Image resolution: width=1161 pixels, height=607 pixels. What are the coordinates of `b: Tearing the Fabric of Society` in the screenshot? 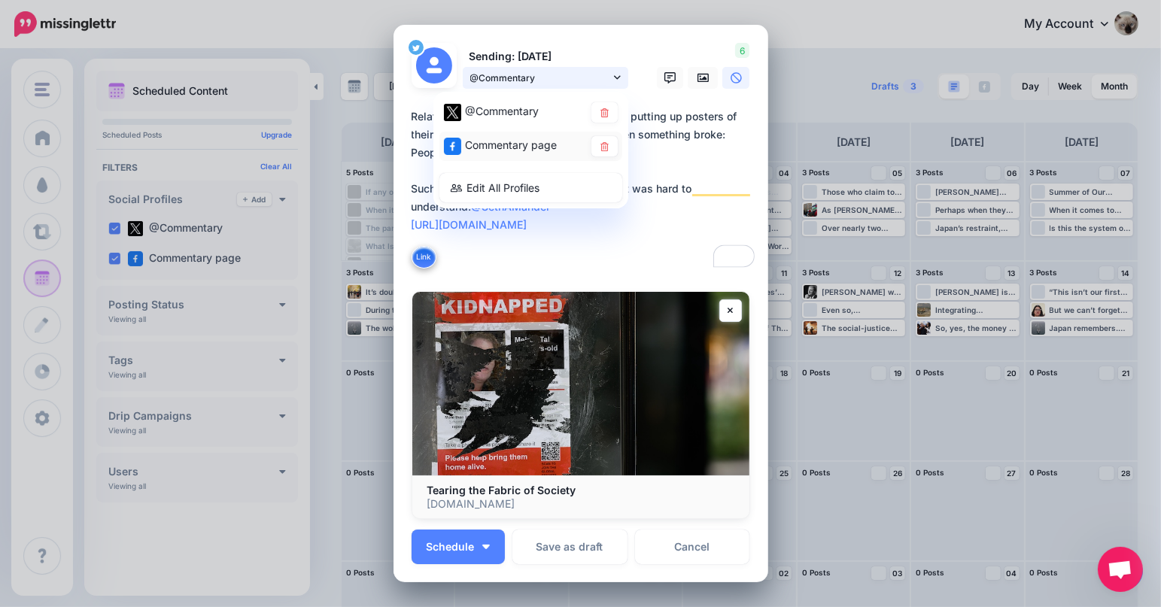 It's located at (502, 490).